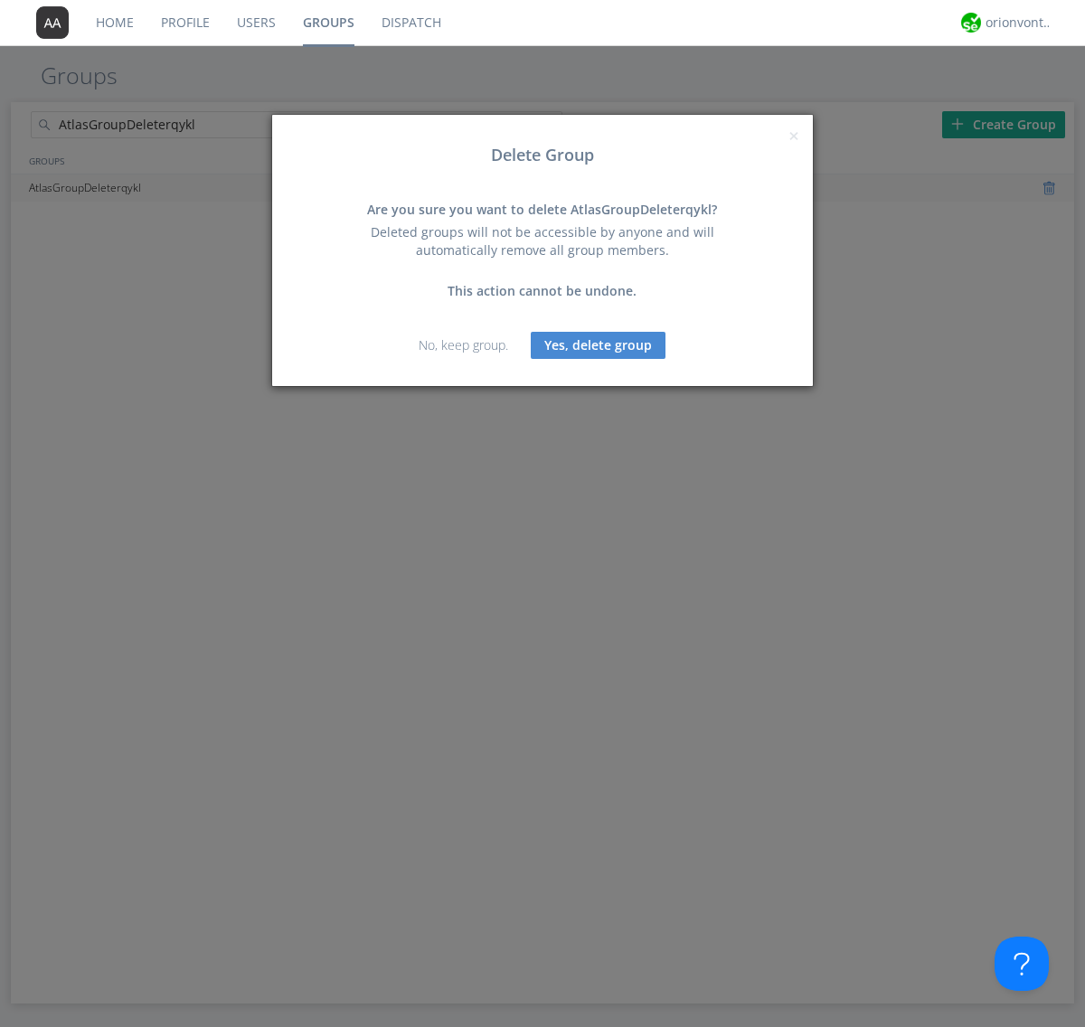 This screenshot has height=1027, width=1085. What do you see at coordinates (52, 23) in the screenshot?
I see `img: 373638.png` at bounding box center [52, 23].